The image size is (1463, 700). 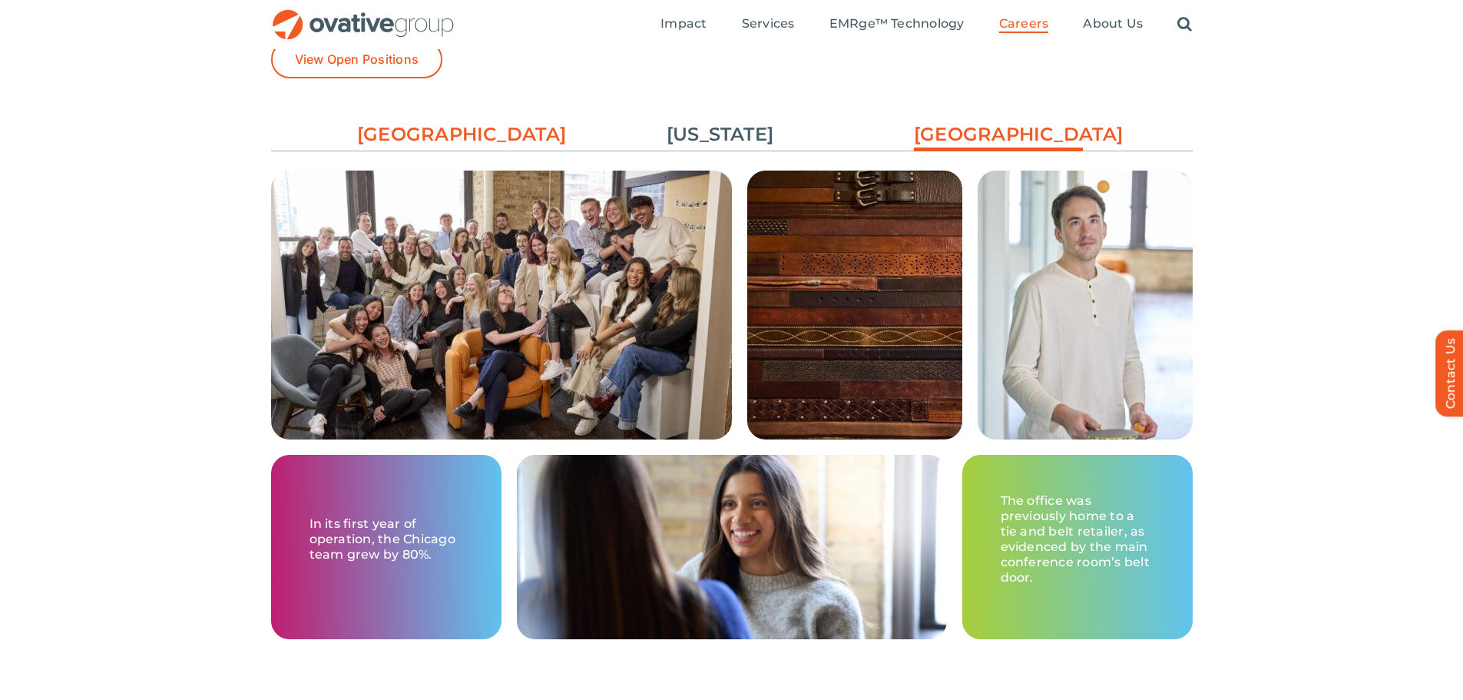 What do you see at coordinates (357, 59) in the screenshot?
I see `span: View Open Positions` at bounding box center [357, 59].